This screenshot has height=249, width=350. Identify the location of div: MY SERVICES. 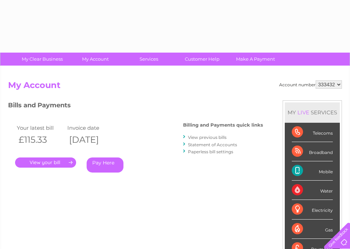
(312, 112).